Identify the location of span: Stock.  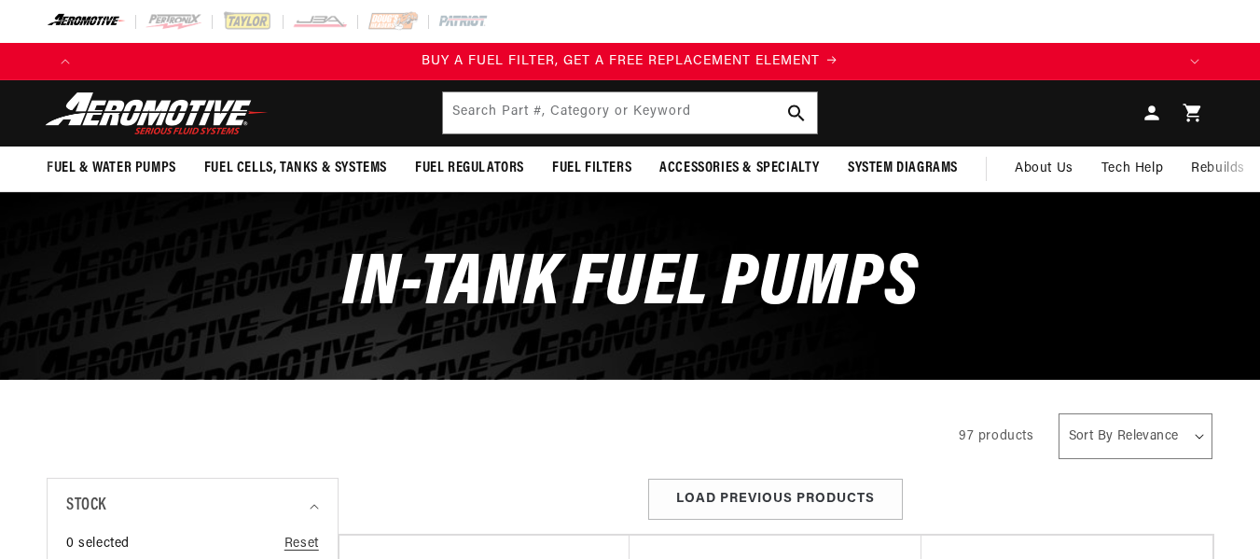
(86, 506).